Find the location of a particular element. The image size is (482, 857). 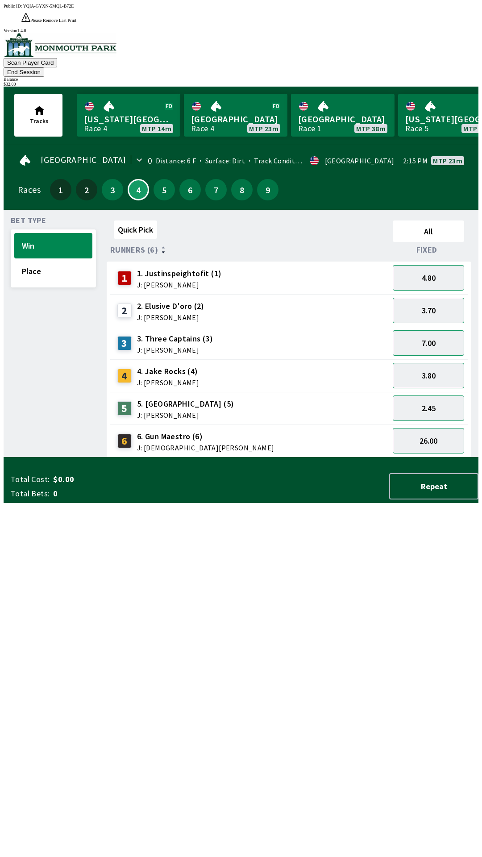

button: 8 is located at coordinates (242, 190).